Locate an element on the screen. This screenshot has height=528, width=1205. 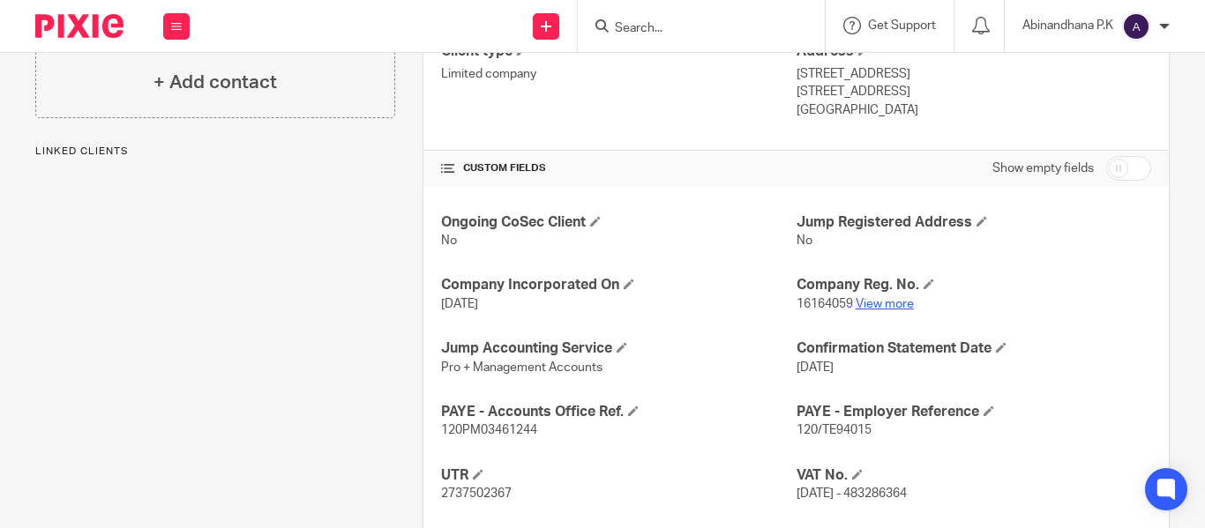
img: Pixie is located at coordinates (79, 26).